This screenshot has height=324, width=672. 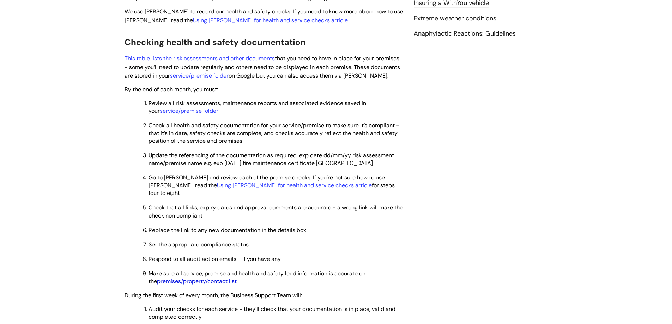 I want to click on span: Replace the link to any new documentation in the details box, so click(x=227, y=230).